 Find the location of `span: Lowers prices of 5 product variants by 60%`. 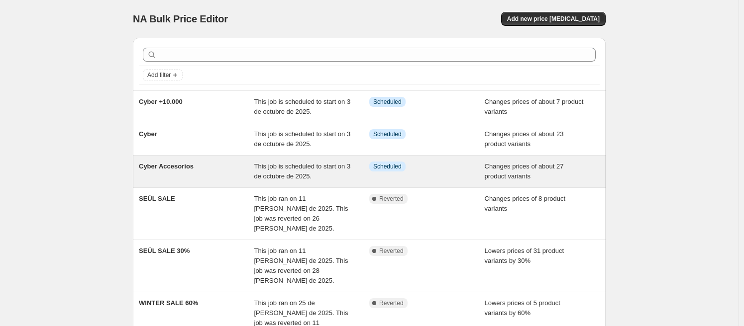

span: Lowers prices of 5 product variants by 60% is located at coordinates (522, 308).